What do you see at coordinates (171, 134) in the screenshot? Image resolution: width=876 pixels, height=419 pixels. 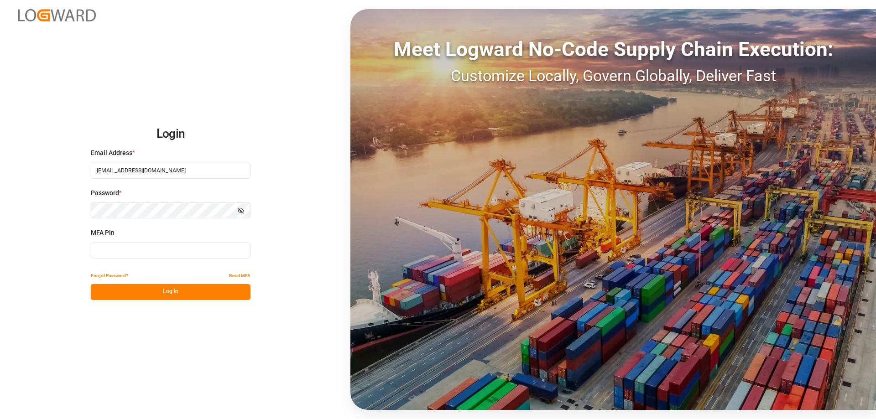 I see `h2: Login` at bounding box center [171, 134].